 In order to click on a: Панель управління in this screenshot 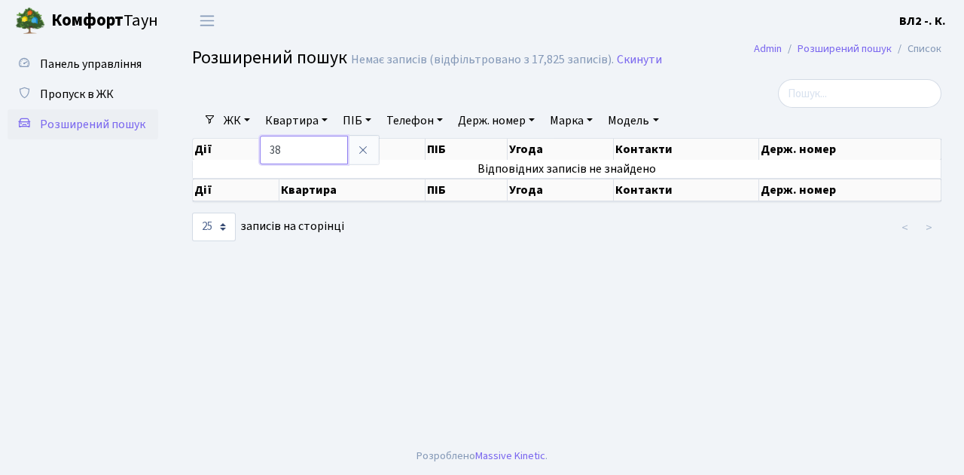, I will do `click(83, 64)`.